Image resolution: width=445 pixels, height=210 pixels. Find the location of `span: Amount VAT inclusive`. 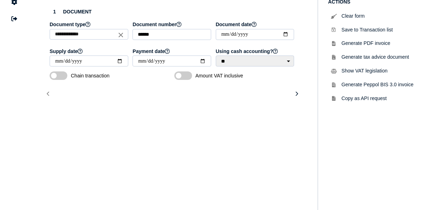

span: Amount VAT inclusive is located at coordinates (233, 76).